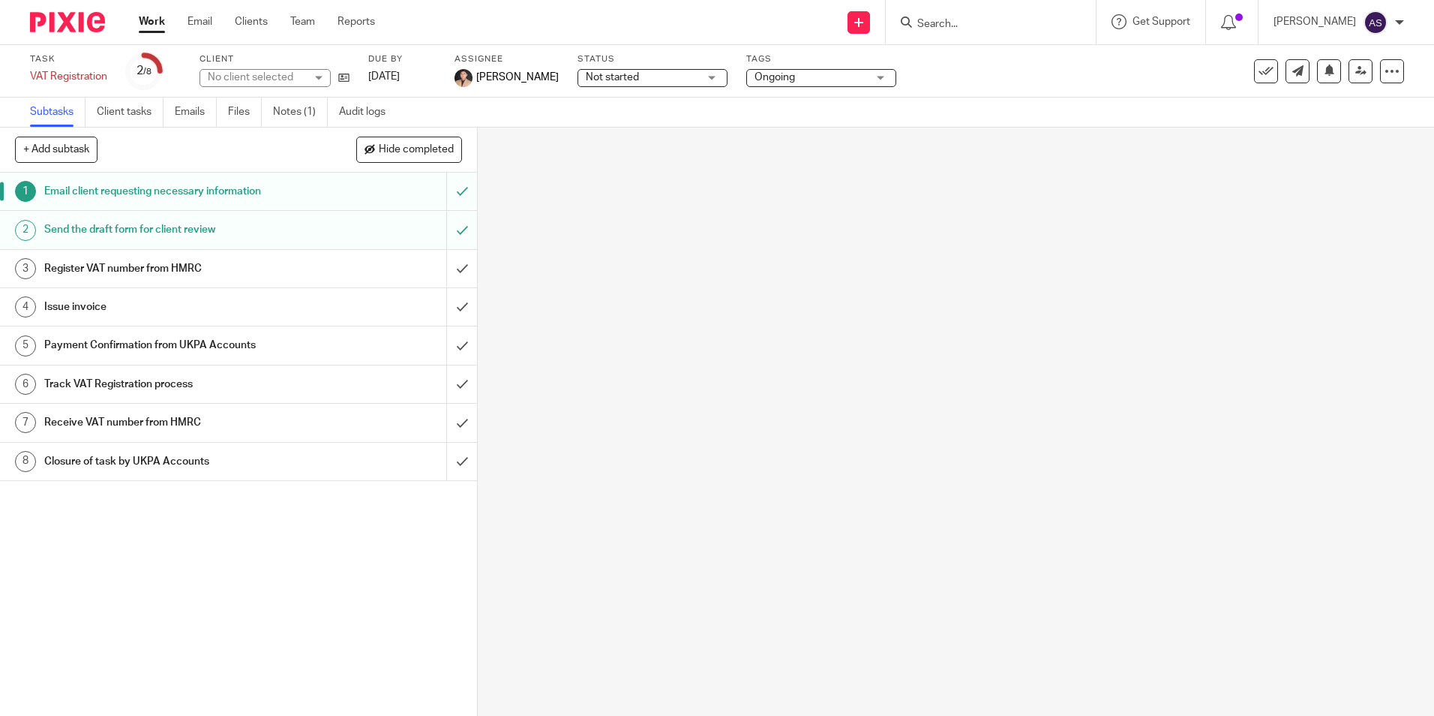 The height and width of the screenshot is (716, 1434). Describe the element at coordinates (147, 71) in the screenshot. I see `small: /8` at that location.